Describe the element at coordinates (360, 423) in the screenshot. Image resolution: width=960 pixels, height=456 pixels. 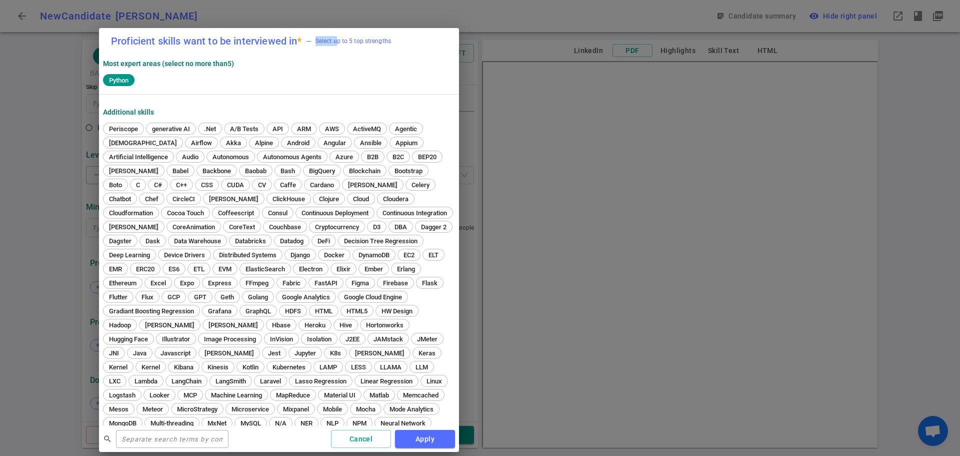
I see `span: NPM` at that location.